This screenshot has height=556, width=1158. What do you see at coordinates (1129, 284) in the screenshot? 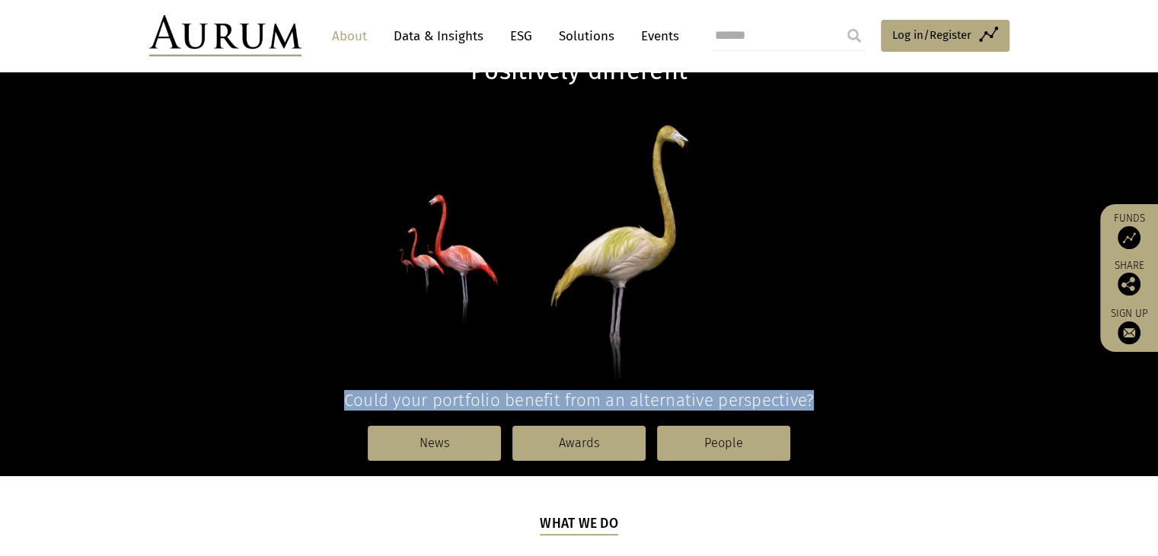
I see `img: Share this post` at bounding box center [1129, 284].